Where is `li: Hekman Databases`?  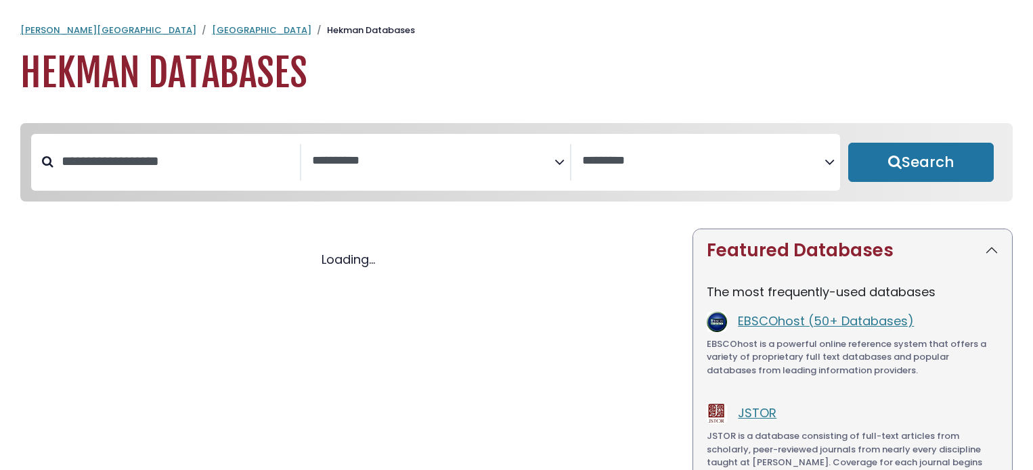 li: Hekman Databases is located at coordinates (363, 30).